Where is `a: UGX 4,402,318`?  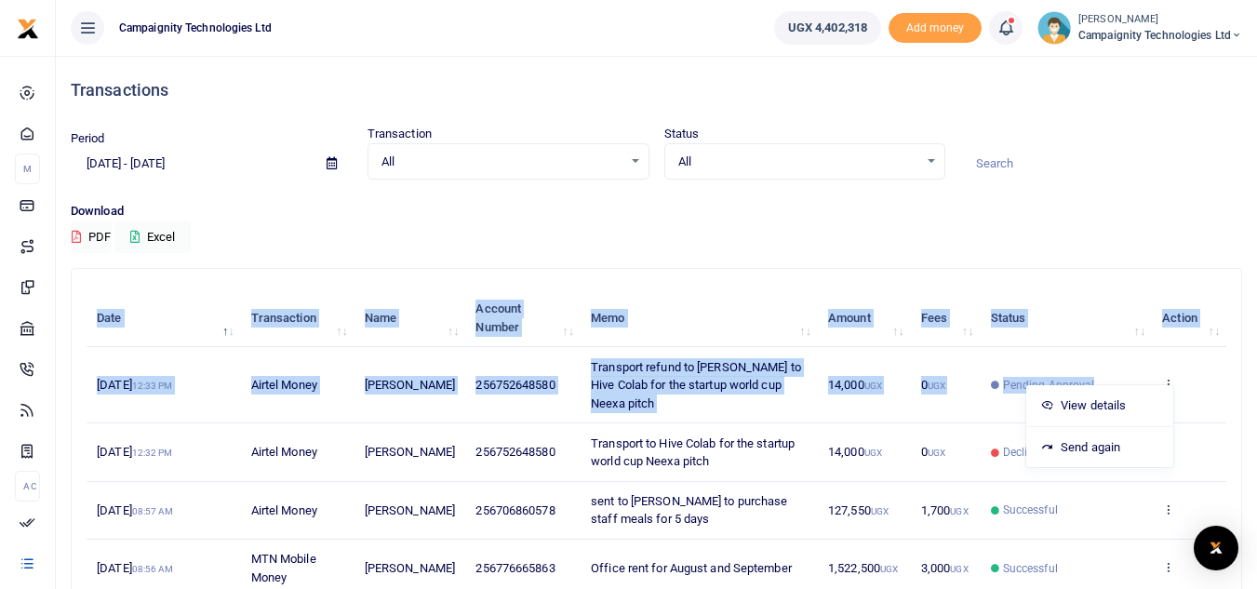 a: UGX 4,402,318 is located at coordinates (827, 28).